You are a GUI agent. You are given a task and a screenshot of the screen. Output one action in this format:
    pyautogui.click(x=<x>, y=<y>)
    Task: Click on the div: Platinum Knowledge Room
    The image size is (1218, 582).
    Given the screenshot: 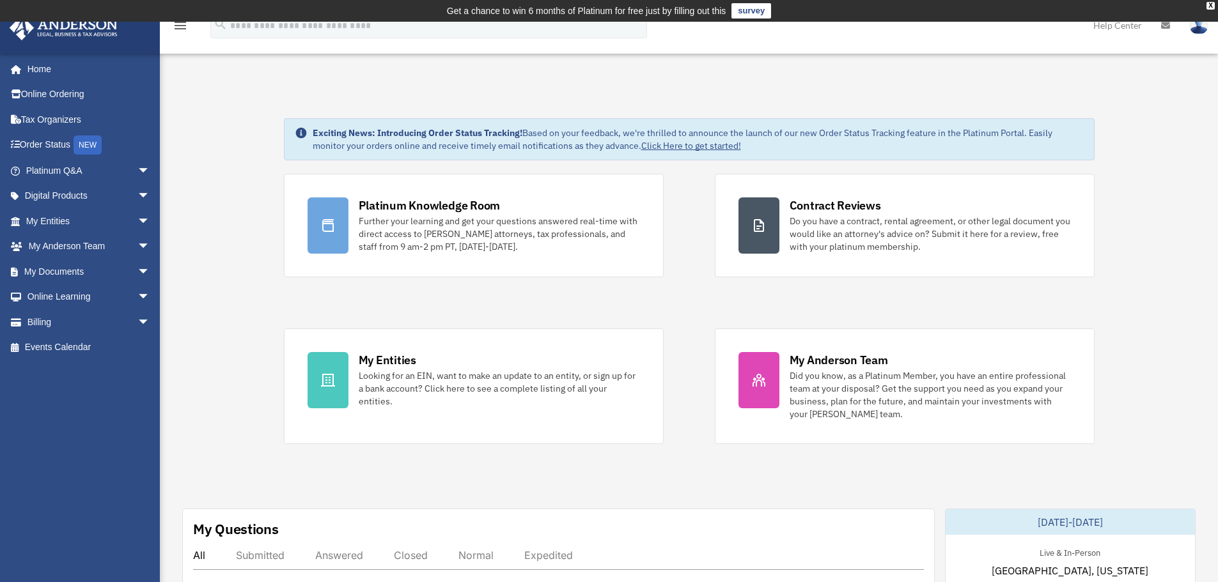 What is the action you would take?
    pyautogui.click(x=430, y=205)
    